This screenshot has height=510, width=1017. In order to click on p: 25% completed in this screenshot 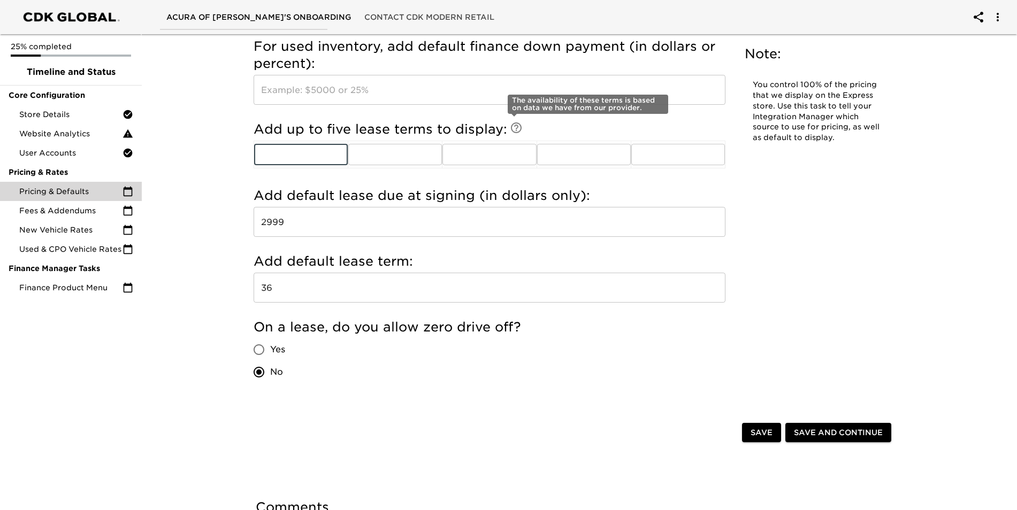, I will do `click(71, 47)`.